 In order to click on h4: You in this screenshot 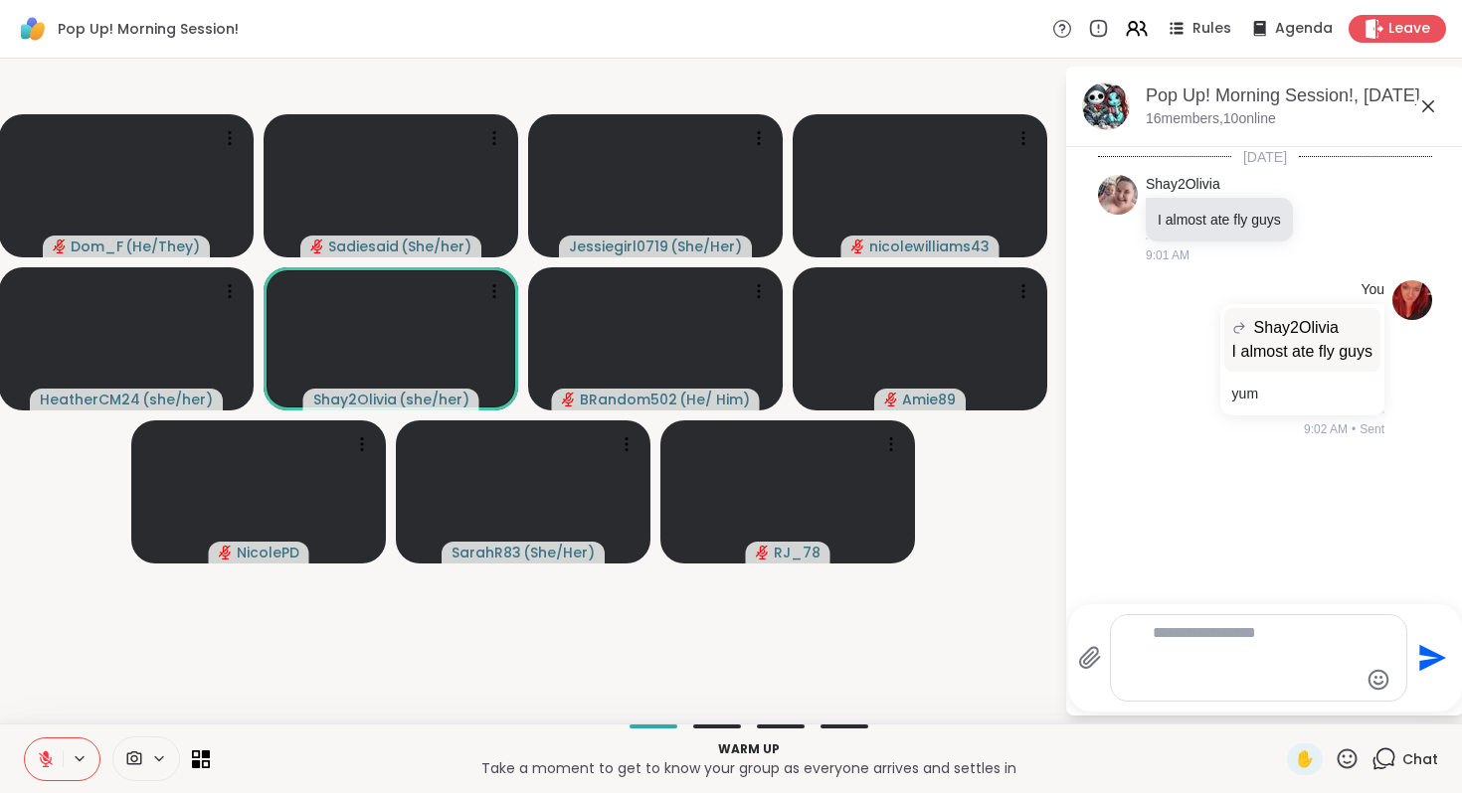, I will do `click(1372, 290)`.